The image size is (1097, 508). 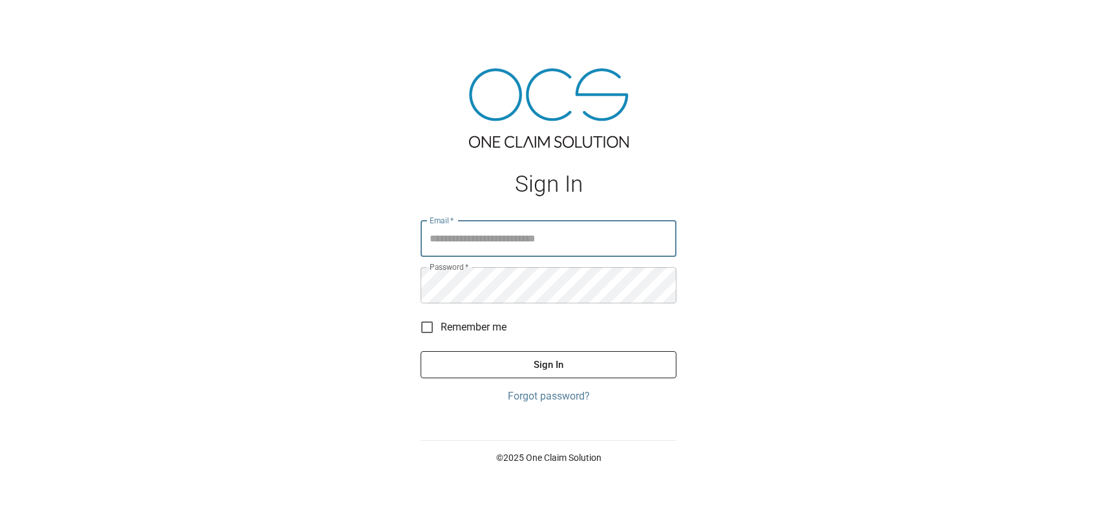 I want to click on label: Email, so click(x=442, y=220).